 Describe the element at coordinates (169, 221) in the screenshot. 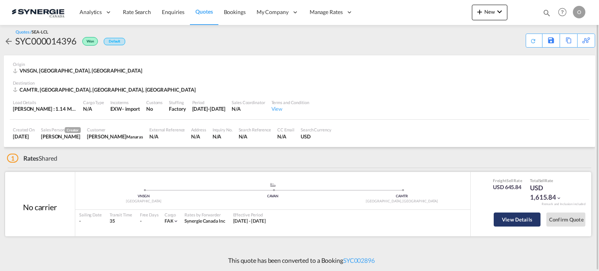

I see `span: FAK` at that location.